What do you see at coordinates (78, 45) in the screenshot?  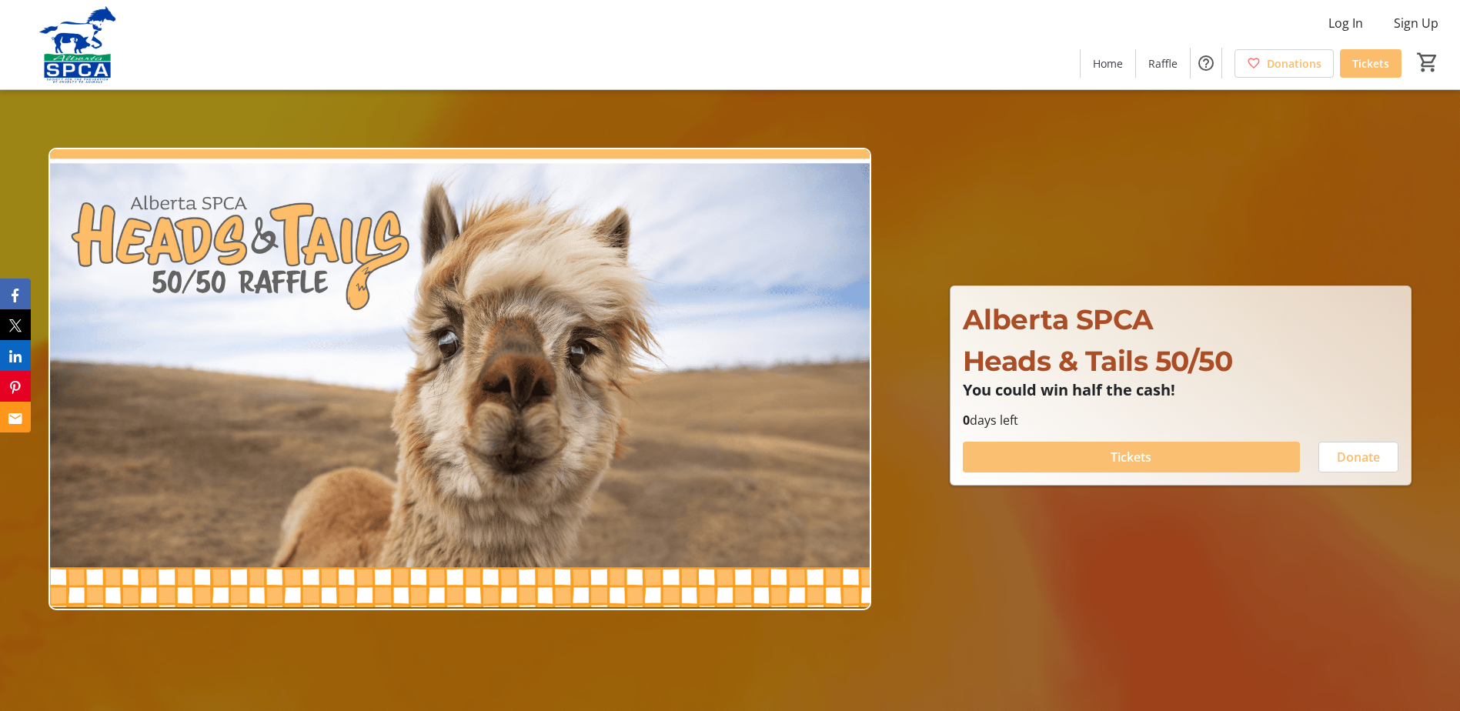 I see `img: Alberta SPCA's Logo` at bounding box center [78, 45].